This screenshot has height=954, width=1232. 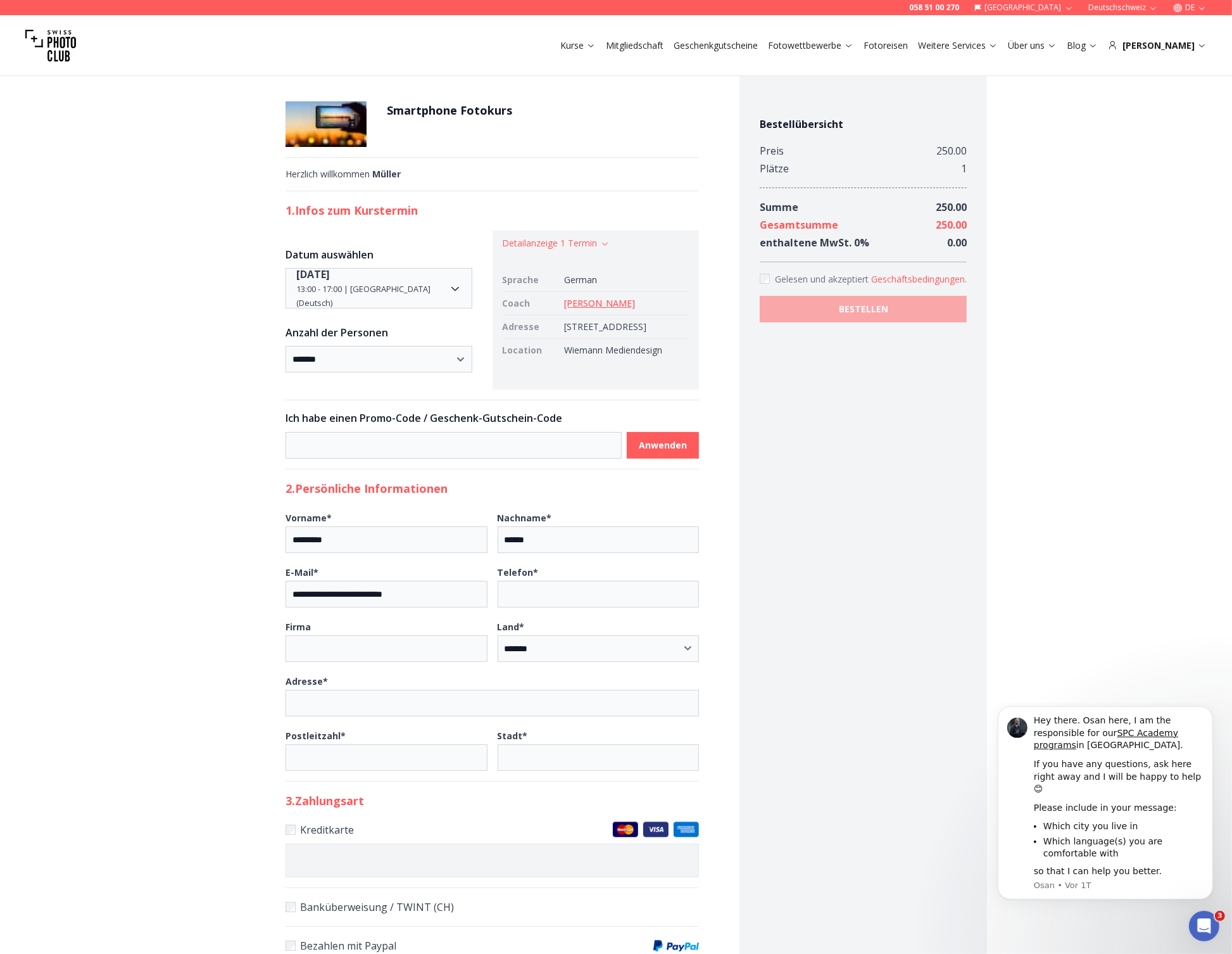 I want to click on a: Fotowettbewerbe, so click(x=810, y=45).